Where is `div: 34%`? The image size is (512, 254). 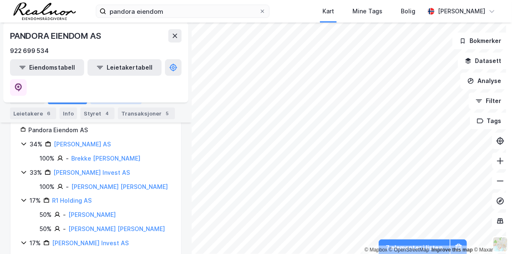
div: 34% is located at coordinates (36, 144).